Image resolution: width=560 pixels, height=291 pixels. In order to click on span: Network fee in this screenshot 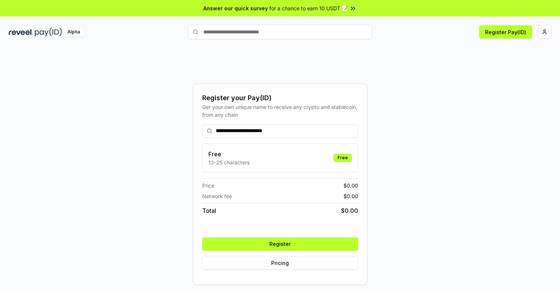, I will do `click(217, 196)`.